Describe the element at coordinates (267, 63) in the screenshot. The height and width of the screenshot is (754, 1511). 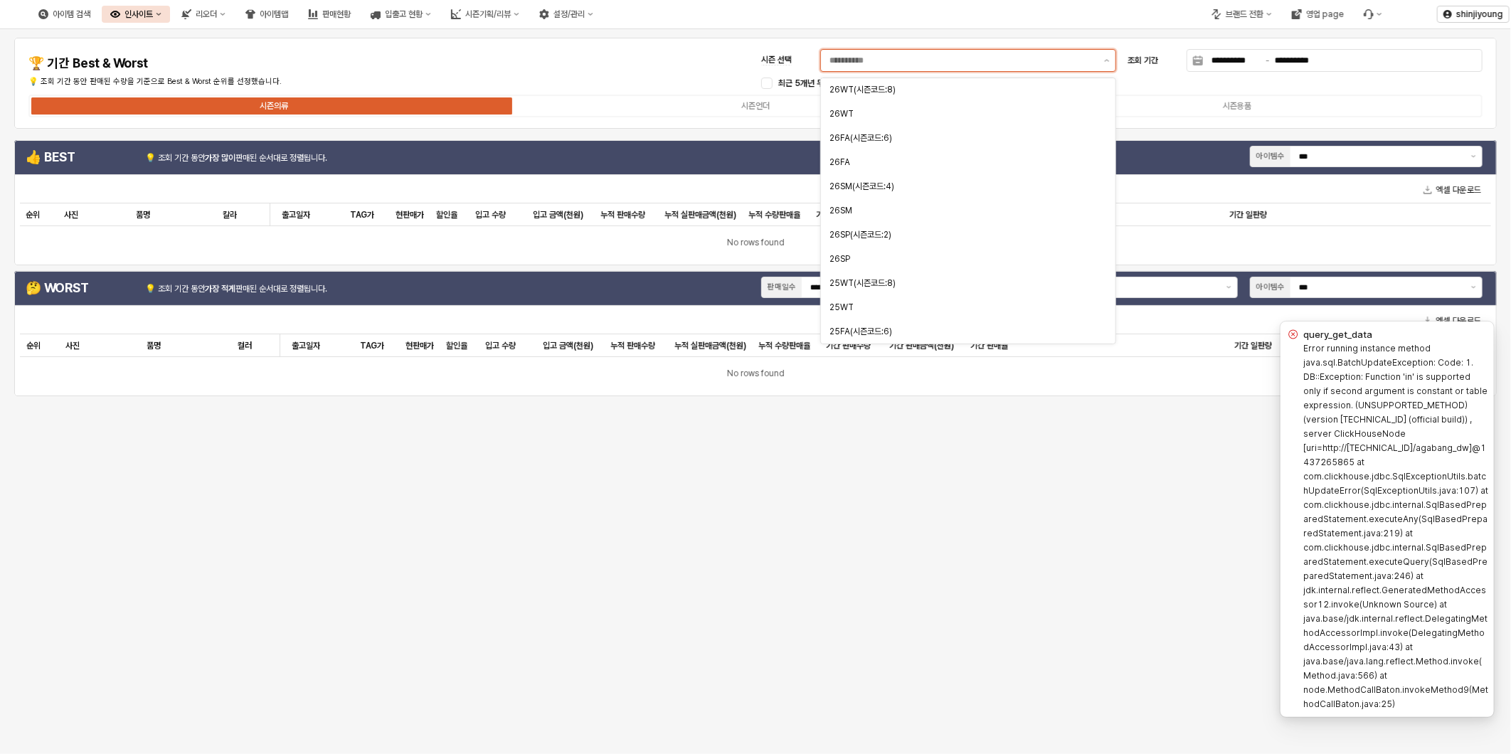
I see `h4: 🏆 기간 Best & Worst` at that location.